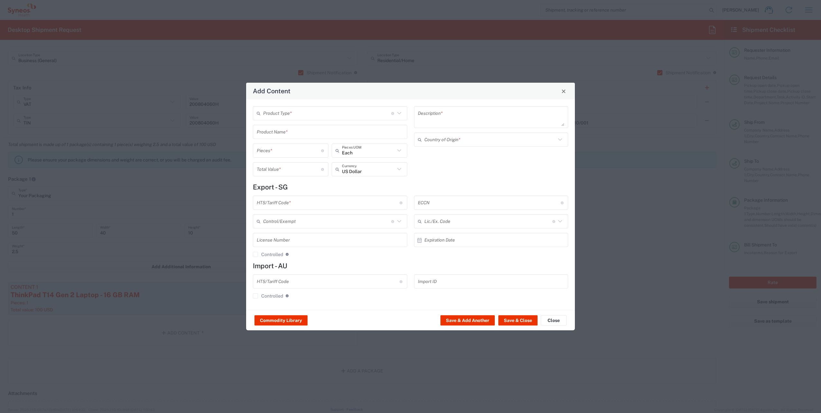  What do you see at coordinates (467, 320) in the screenshot?
I see `button: Save & Add Another` at bounding box center [467, 320].